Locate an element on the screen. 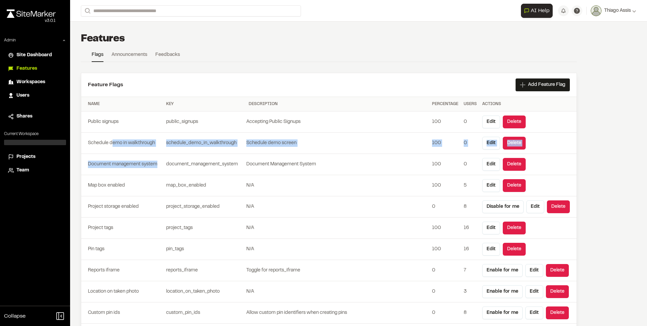  td: Toggle for reports_iframe is located at coordinates (338, 271).